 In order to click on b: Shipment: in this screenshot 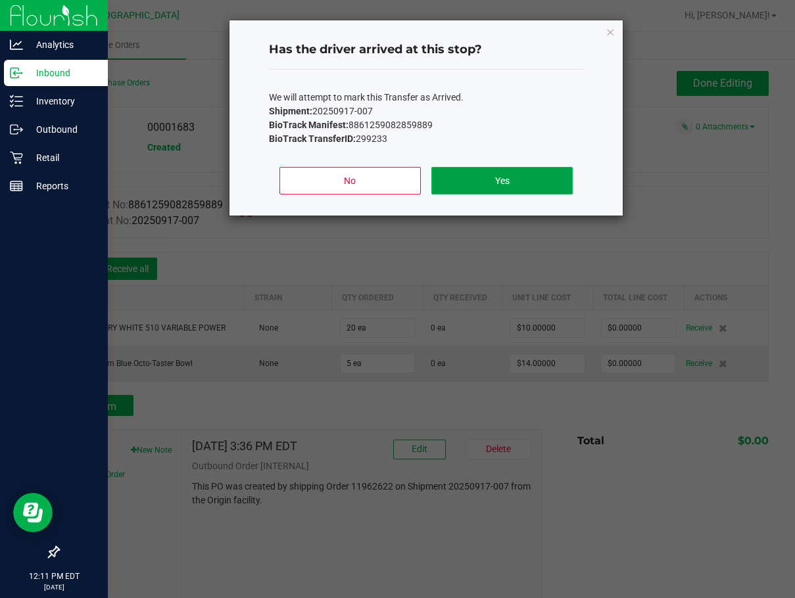, I will do `click(291, 111)`.